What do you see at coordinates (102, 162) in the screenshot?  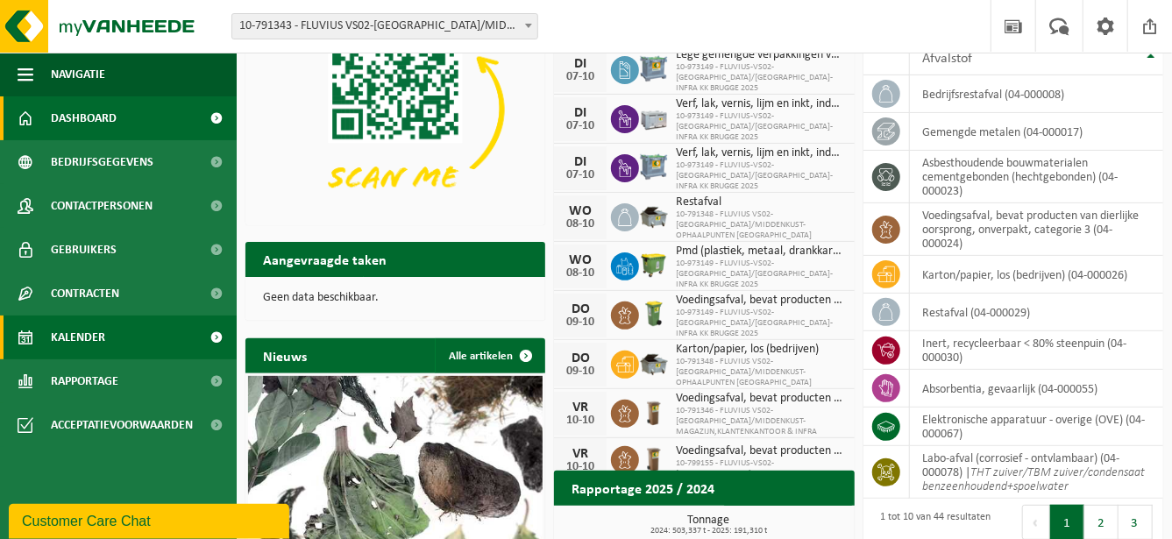 I see `span: Bedrijfsgegevens` at bounding box center [102, 162].